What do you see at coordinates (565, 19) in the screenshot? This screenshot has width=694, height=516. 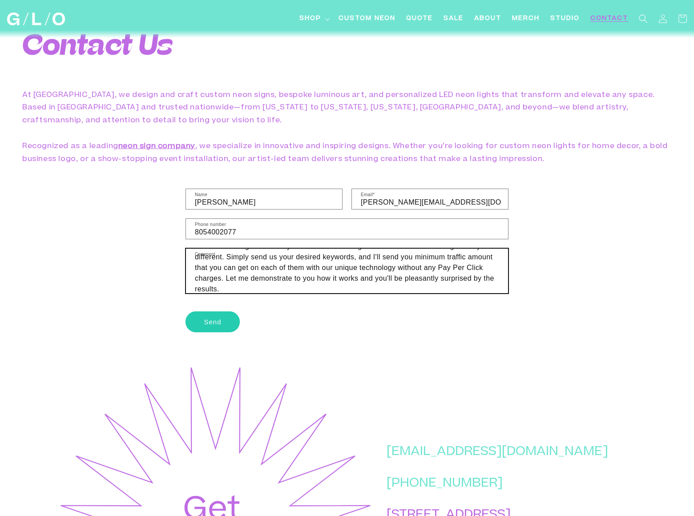 I see `a: Studio` at bounding box center [565, 19].